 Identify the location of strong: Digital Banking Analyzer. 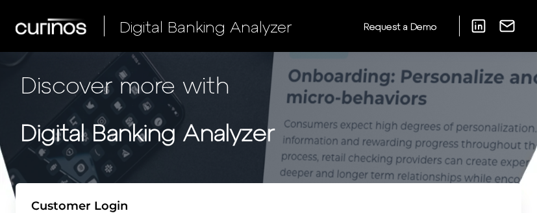
(147, 131).